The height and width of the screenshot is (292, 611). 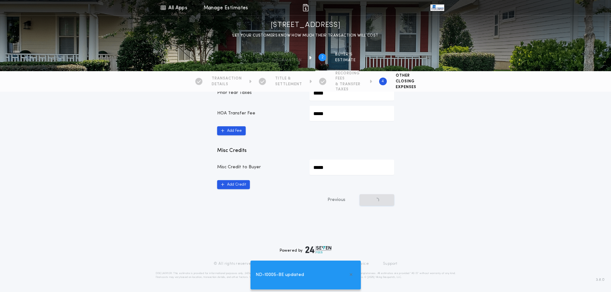 I want to click on p: Misc Credit to Buyer, so click(x=260, y=167).